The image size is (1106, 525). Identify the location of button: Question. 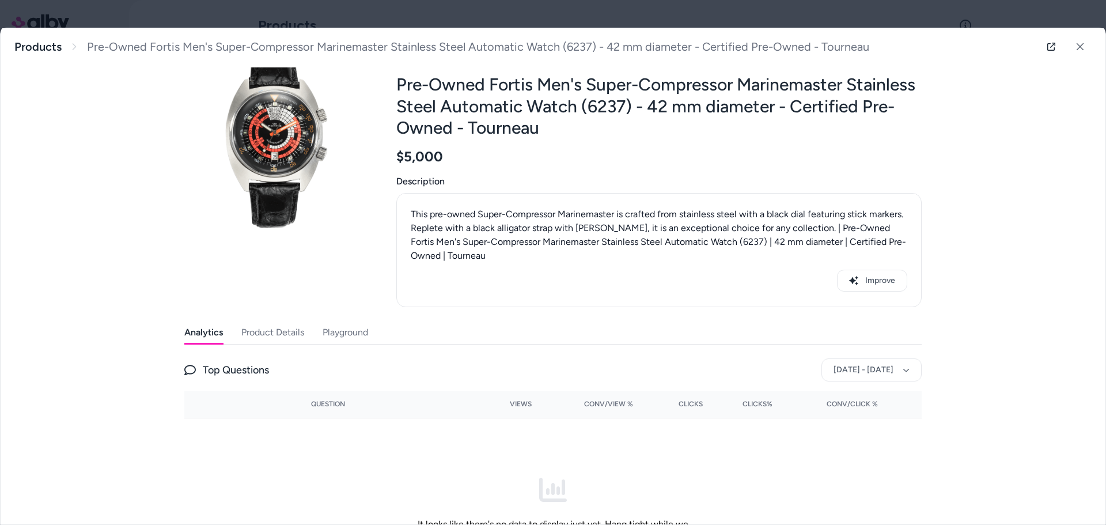
(328, 404).